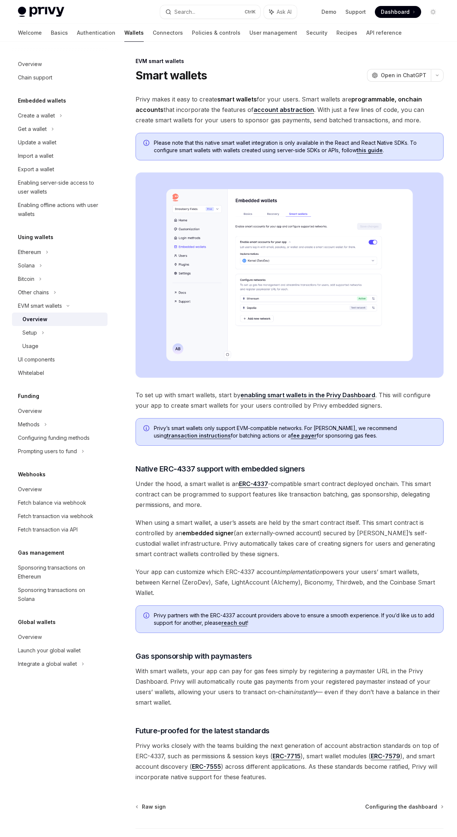 This screenshot has width=457, height=837. Describe the element at coordinates (60, 210) in the screenshot. I see `div: Enabling offline actions with user wallets` at that location.